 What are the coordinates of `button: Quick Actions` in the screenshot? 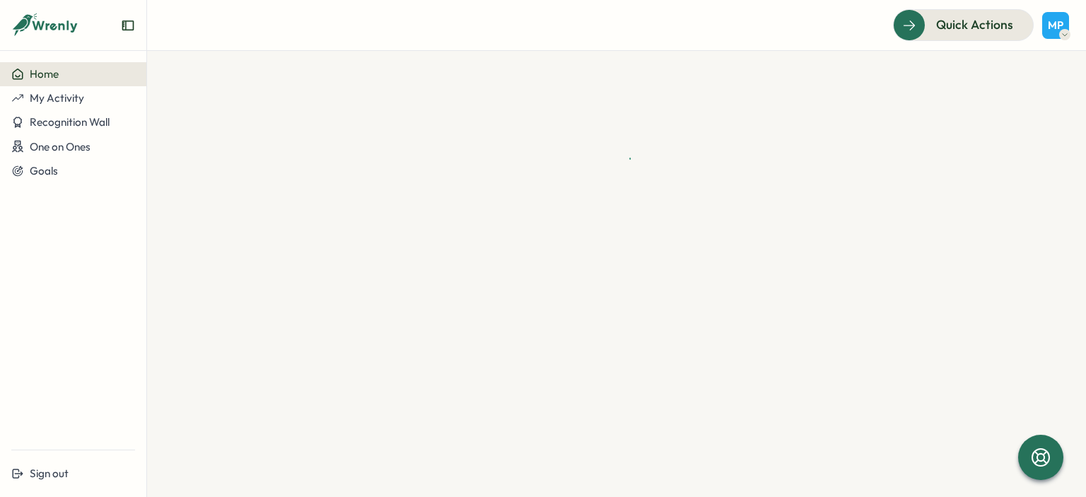 It's located at (963, 25).